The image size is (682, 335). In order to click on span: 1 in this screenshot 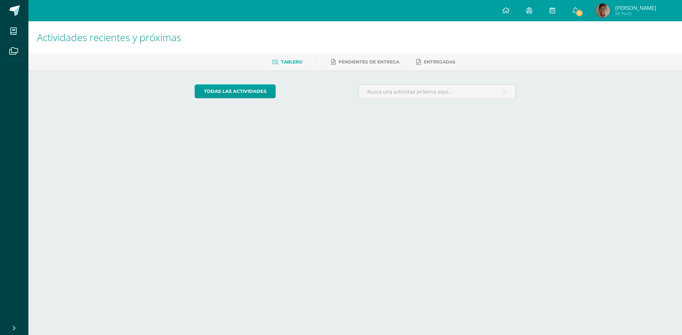, I will do `click(579, 13)`.